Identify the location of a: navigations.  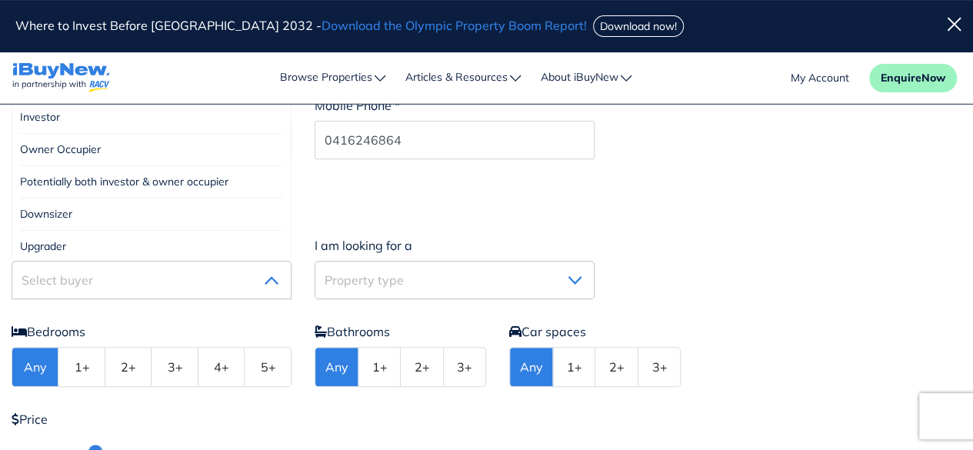
(61, 78).